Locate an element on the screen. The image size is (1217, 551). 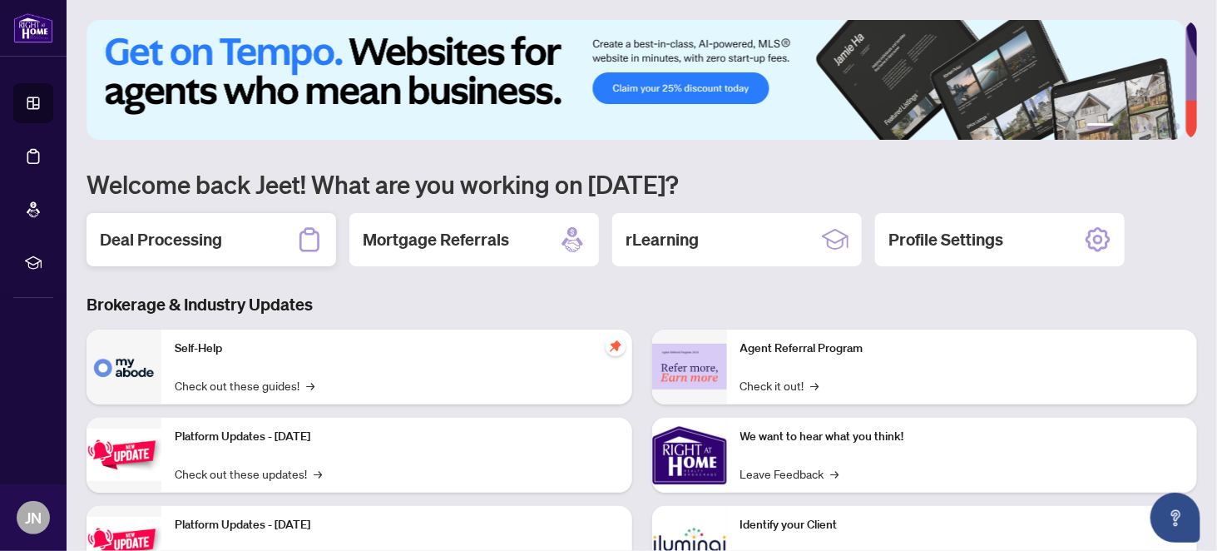
img: Agent Referral Program is located at coordinates (690, 366).